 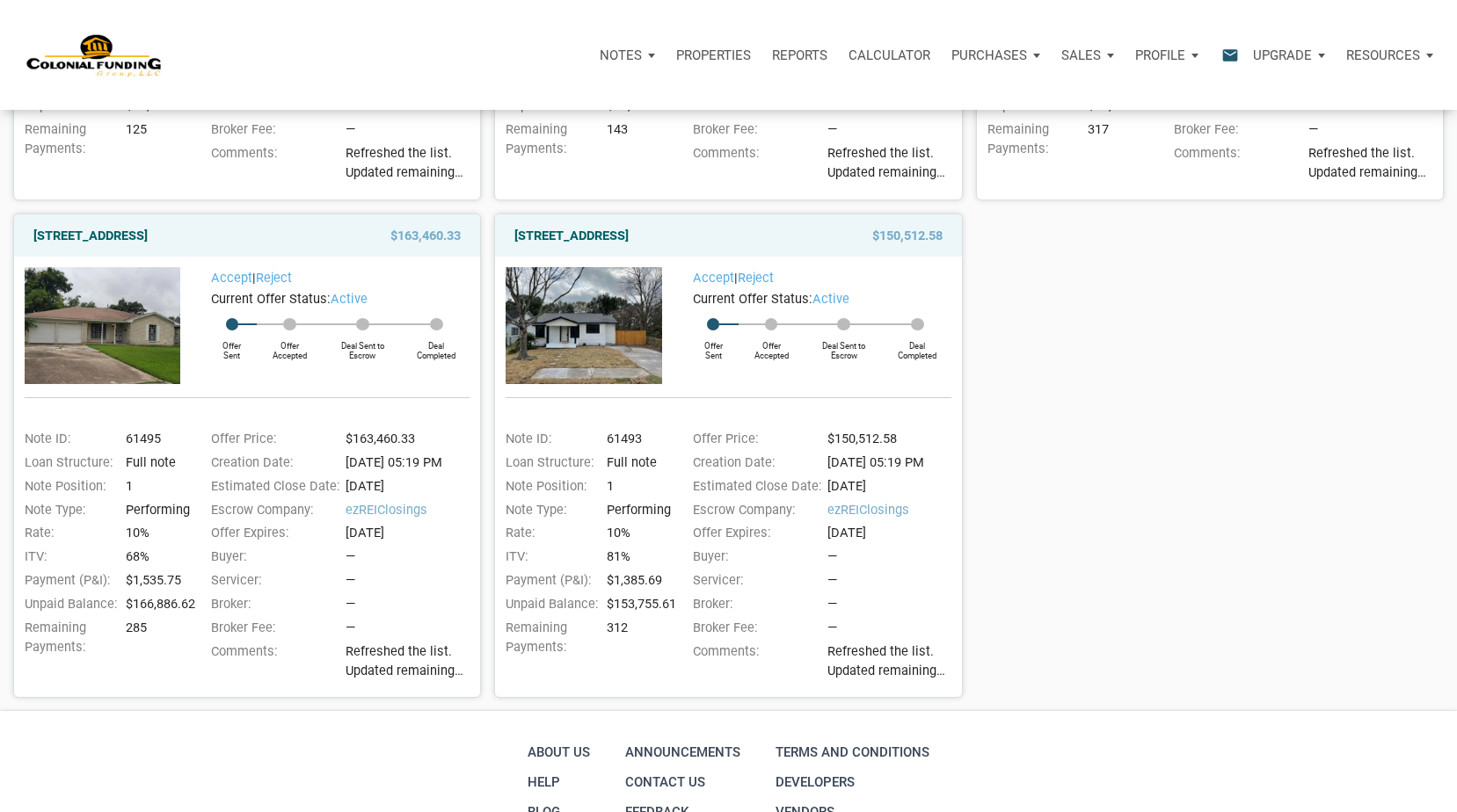 What do you see at coordinates (583, 325) in the screenshot?
I see `img: 574463` at bounding box center [583, 325].